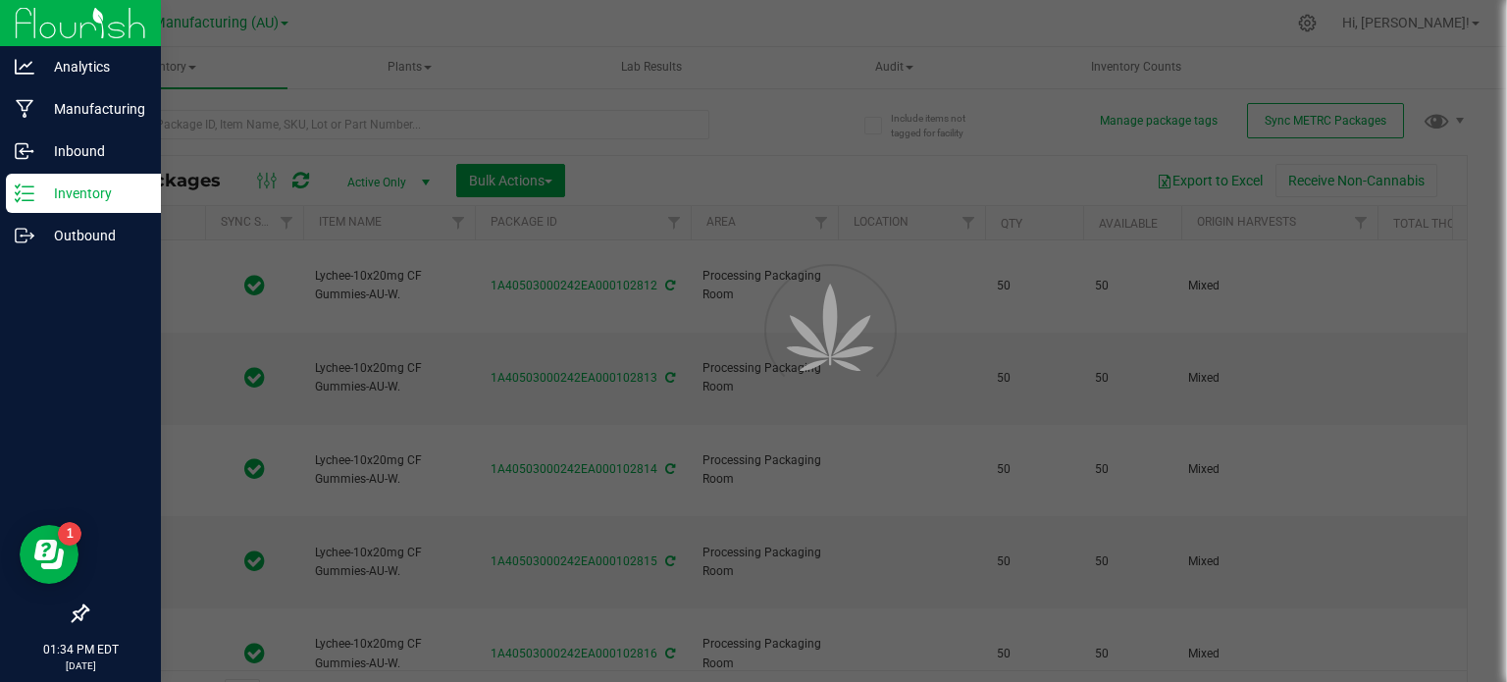 Image resolution: width=1507 pixels, height=682 pixels. Describe the element at coordinates (25, 67) in the screenshot. I see `inline-svg: Analytics` at that location.